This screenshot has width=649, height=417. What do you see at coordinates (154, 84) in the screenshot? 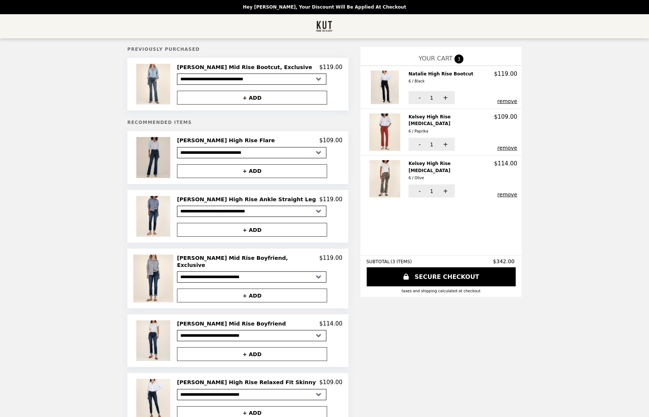
I see `img: Natalie Mid Rise Bootcut, Exclusive` at bounding box center [154, 84].